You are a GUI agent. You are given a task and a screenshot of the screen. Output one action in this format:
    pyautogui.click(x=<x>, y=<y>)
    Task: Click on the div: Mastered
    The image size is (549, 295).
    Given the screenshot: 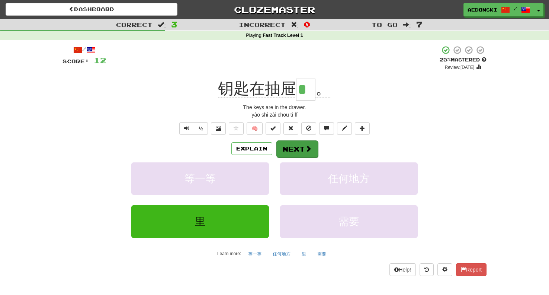 What is the action you would take?
    pyautogui.click(x=463, y=60)
    